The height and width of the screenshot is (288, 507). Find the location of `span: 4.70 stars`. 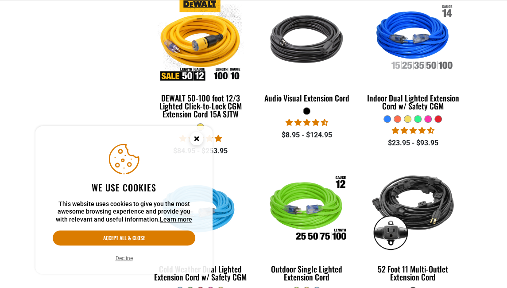

span: 4.70 stars is located at coordinates (306, 122).